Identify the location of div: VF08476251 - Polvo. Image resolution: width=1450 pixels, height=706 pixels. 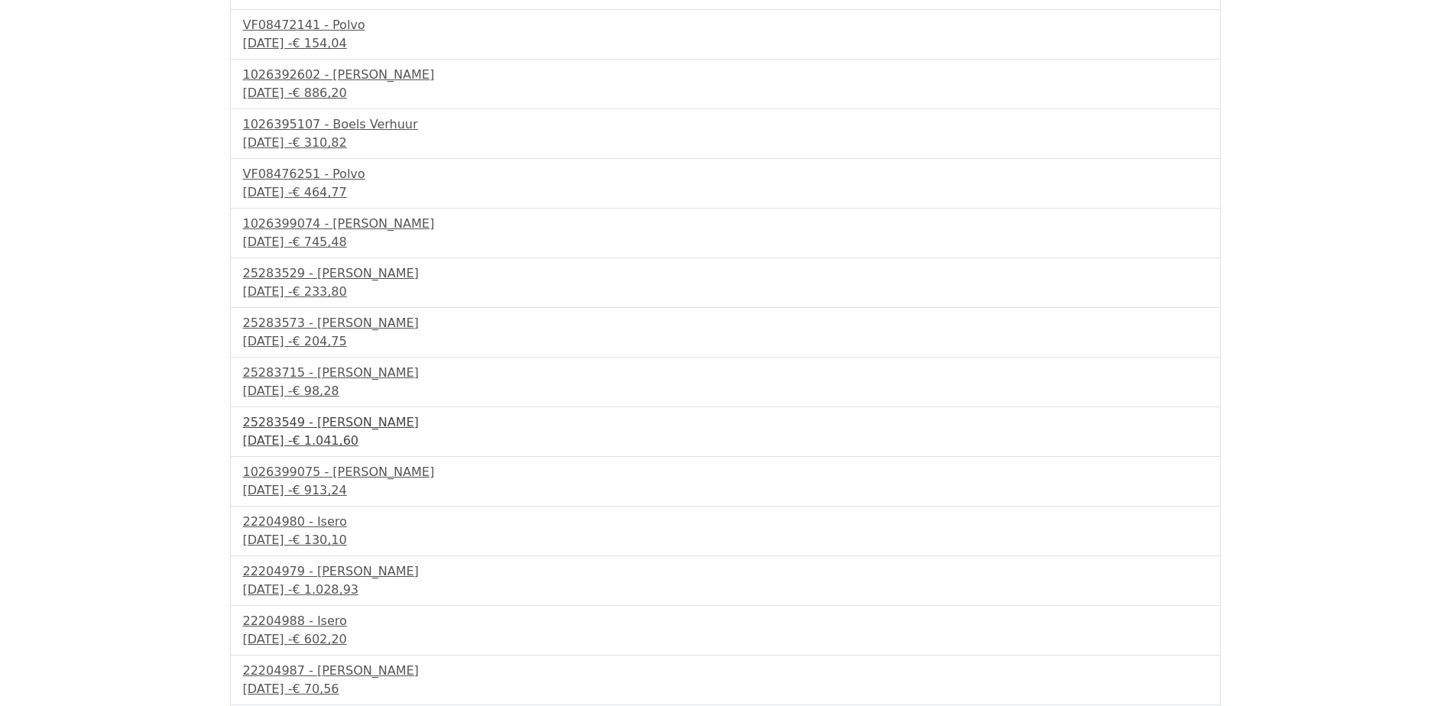
(725, 174).